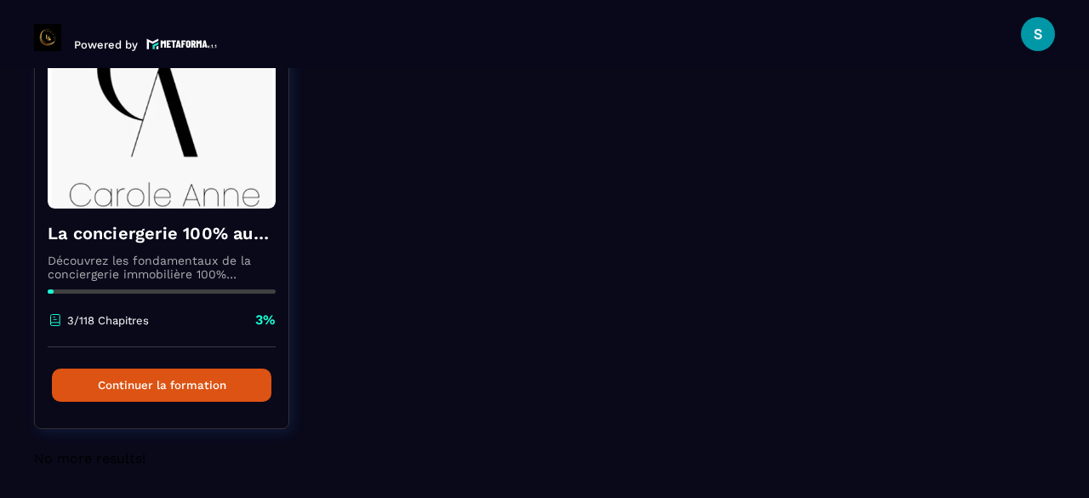 The height and width of the screenshot is (498, 1089). Describe the element at coordinates (105, 44) in the screenshot. I see `p: Powered by` at that location.